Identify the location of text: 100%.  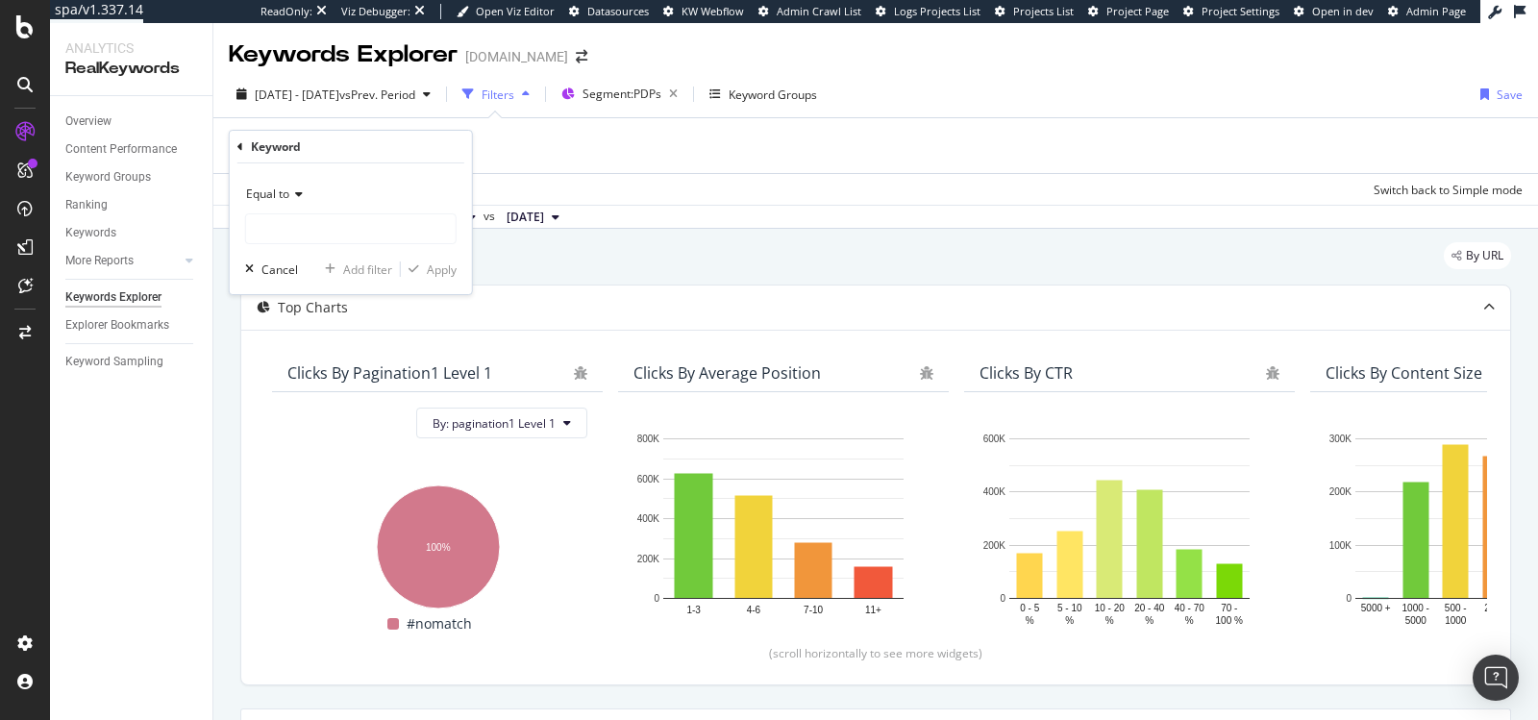
(438, 547).